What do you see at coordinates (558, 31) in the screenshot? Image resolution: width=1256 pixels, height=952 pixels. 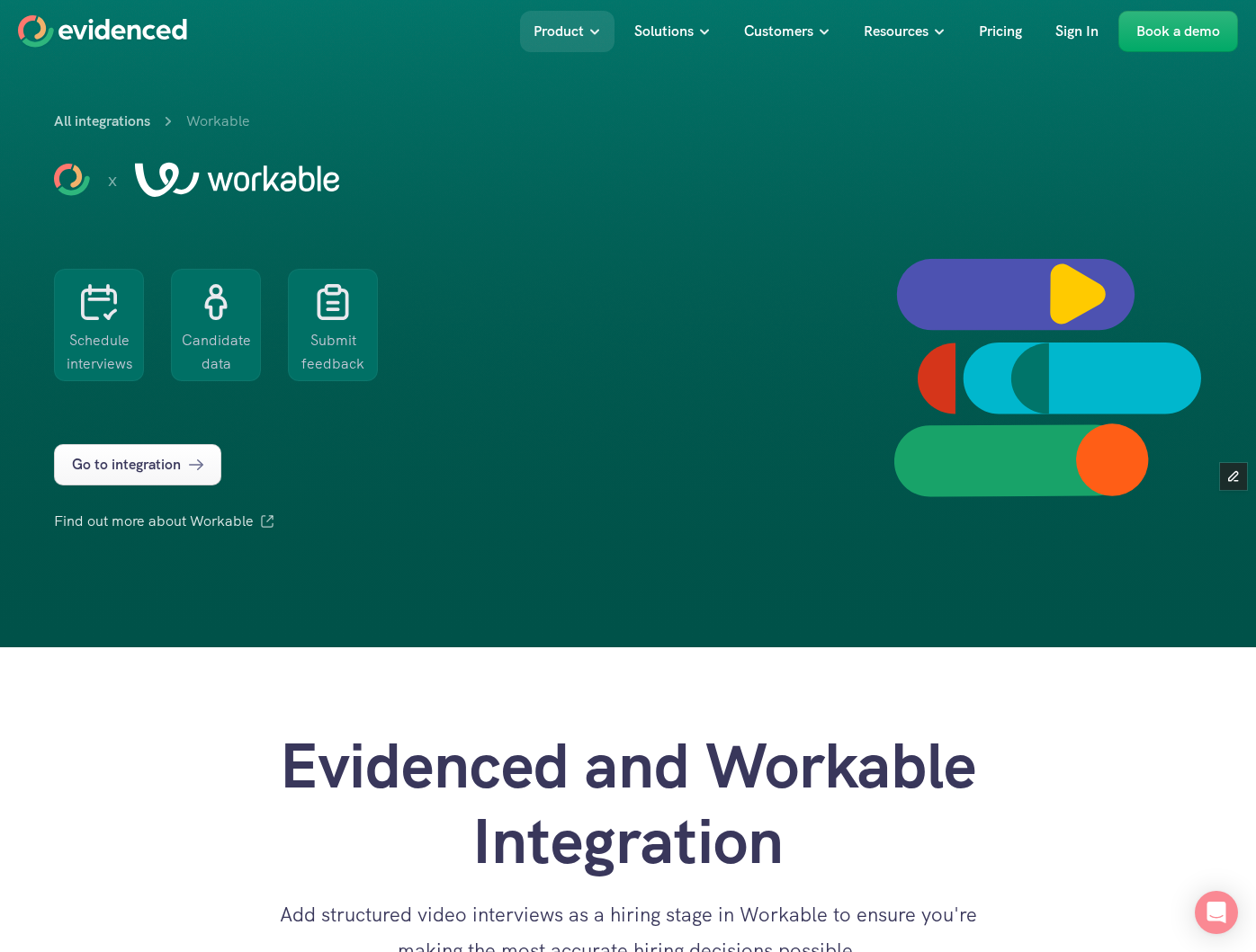 I see `p: Product` at bounding box center [558, 31].